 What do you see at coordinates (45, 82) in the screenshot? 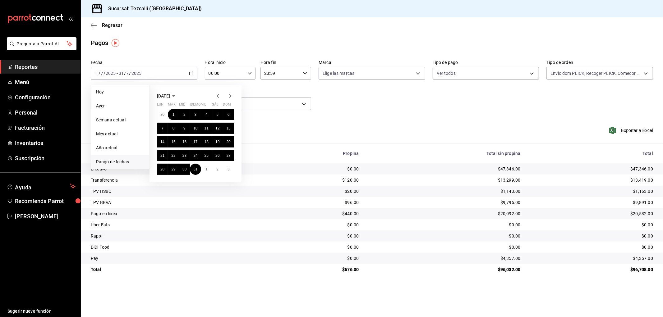
I see `span: Menú` at bounding box center [45, 82].